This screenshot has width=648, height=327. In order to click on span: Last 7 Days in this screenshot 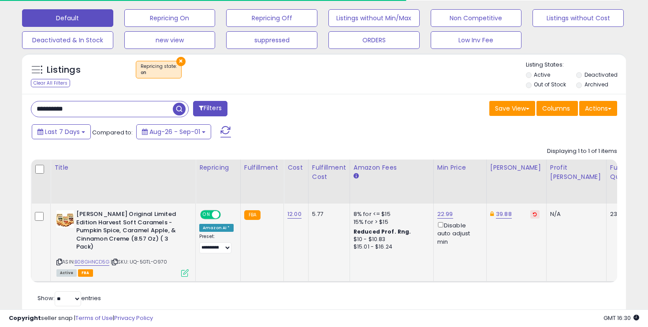, I will do `click(62, 132)`.